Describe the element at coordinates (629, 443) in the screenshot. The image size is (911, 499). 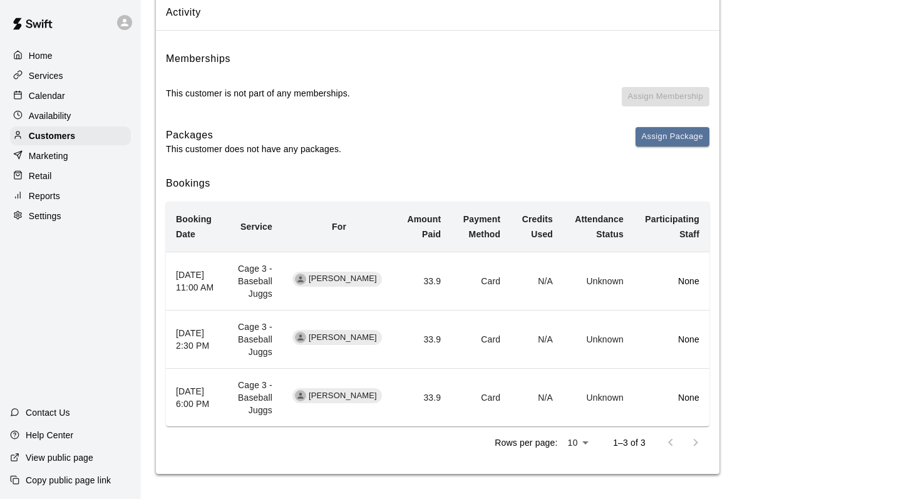
I see `p: 1–3 of 3` at that location.